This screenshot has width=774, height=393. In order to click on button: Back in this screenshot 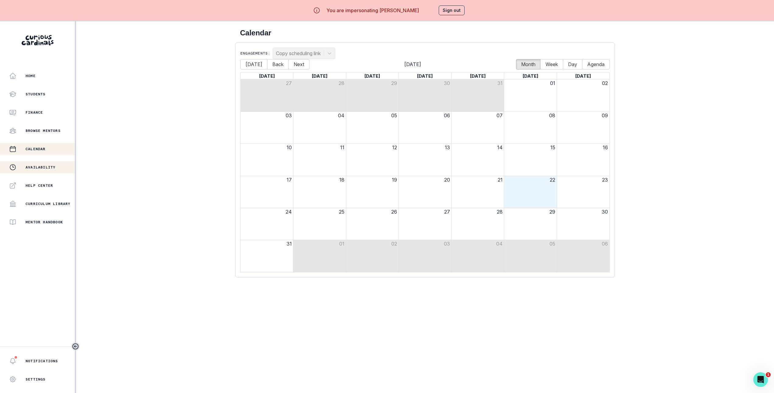, I will do `click(278, 64)`.